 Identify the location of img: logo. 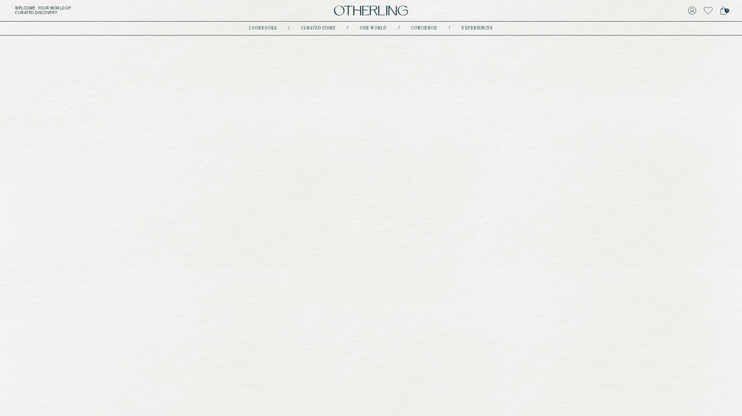
(371, 11).